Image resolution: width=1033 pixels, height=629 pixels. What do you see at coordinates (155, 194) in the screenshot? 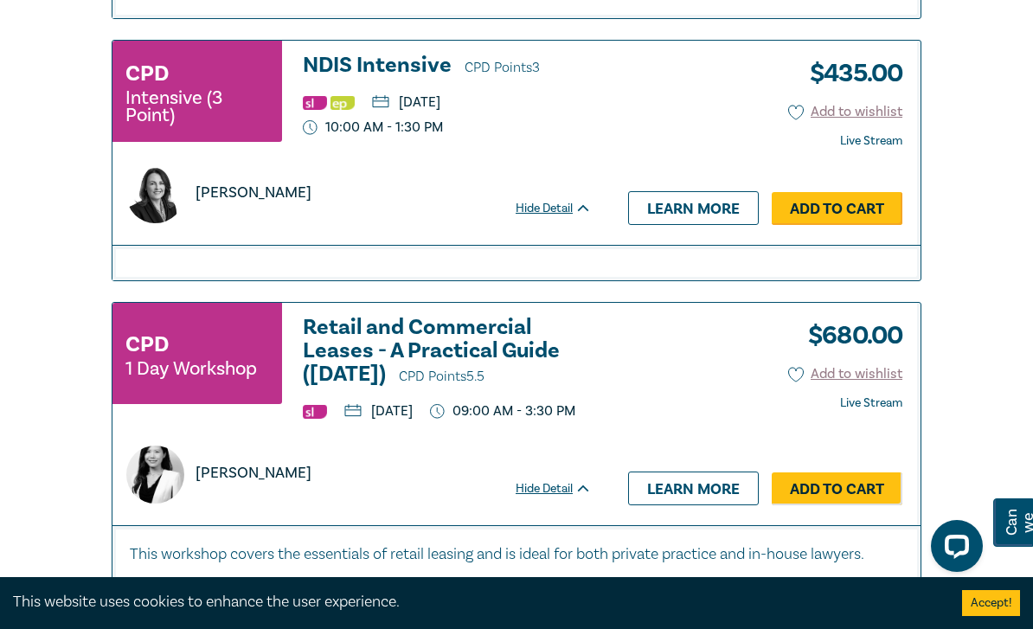
I see `img: https://s3.ap-southeast-2.amazonaws.com/leo-cussen-store-production-content/Contacts/Gemma%20McGr...` at bounding box center [155, 194].